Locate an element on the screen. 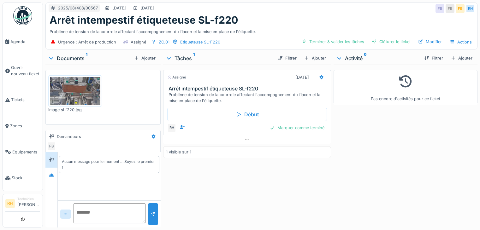  div: Début is located at coordinates (247, 115).